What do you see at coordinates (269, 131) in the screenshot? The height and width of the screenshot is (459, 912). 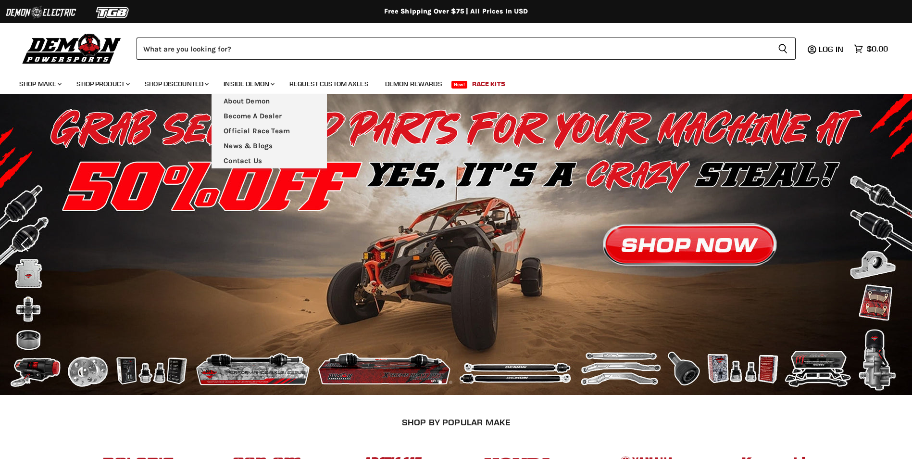 I see `a: Official Race Team` at bounding box center [269, 131].